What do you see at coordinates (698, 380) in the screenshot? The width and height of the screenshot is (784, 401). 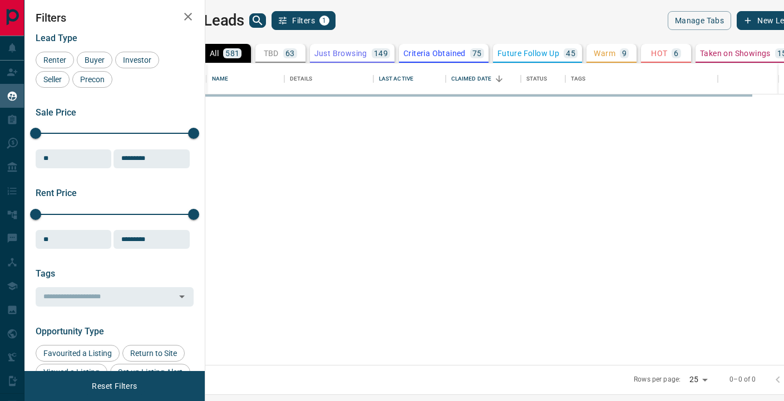 I see `div: 25` at bounding box center [698, 380].